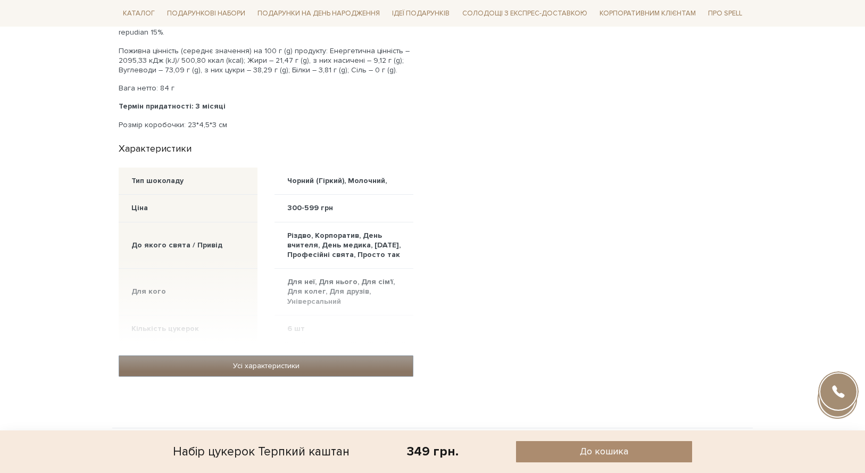 Image resolution: width=865 pixels, height=473 pixels. Describe the element at coordinates (421, 13) in the screenshot. I see `span: Ідеї подарунків` at that location.